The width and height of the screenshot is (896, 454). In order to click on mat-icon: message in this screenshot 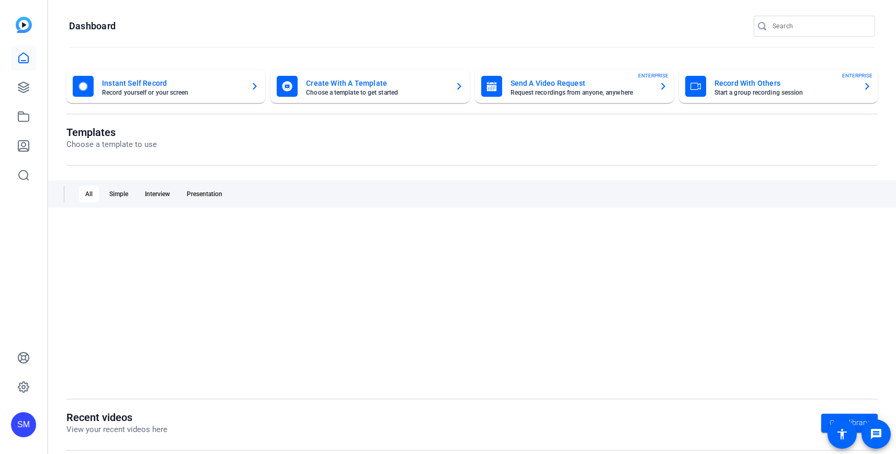, I will do `click(877, 434)`.